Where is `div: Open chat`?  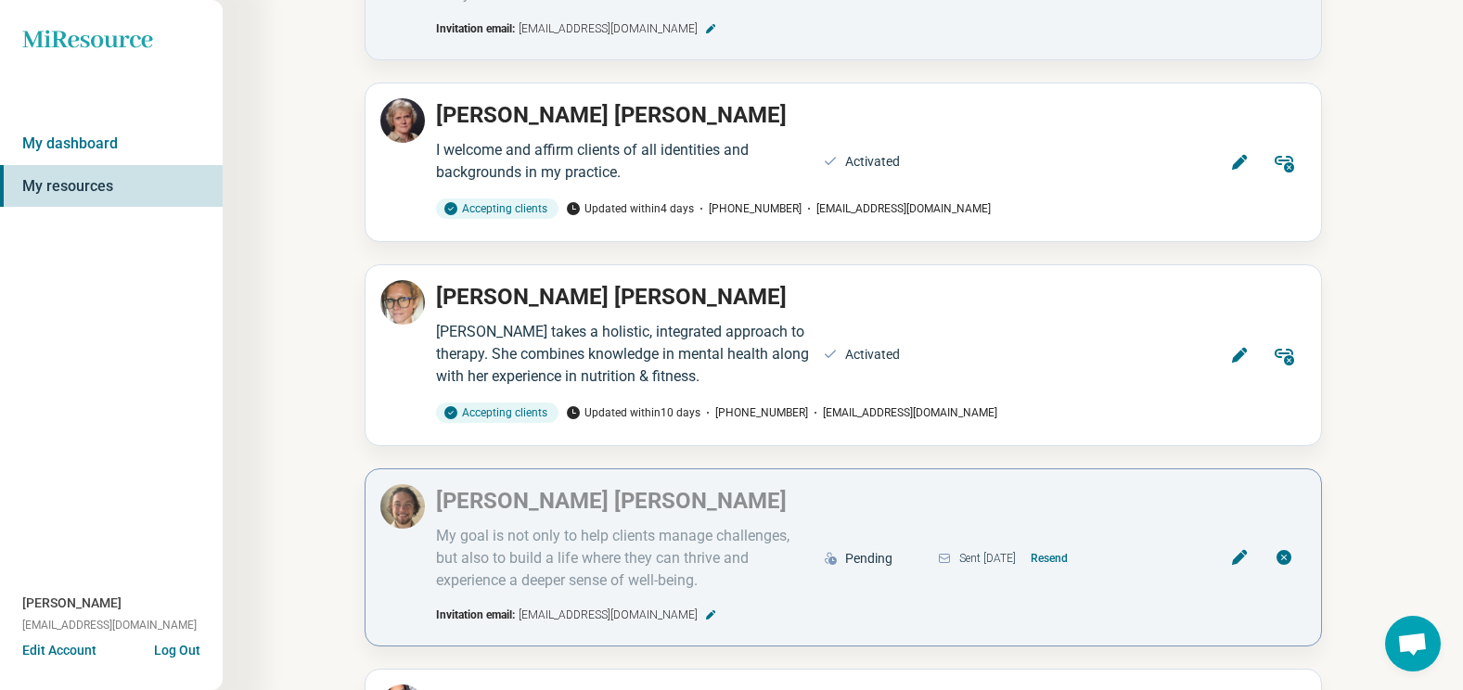
div: Open chat is located at coordinates (1413, 644).